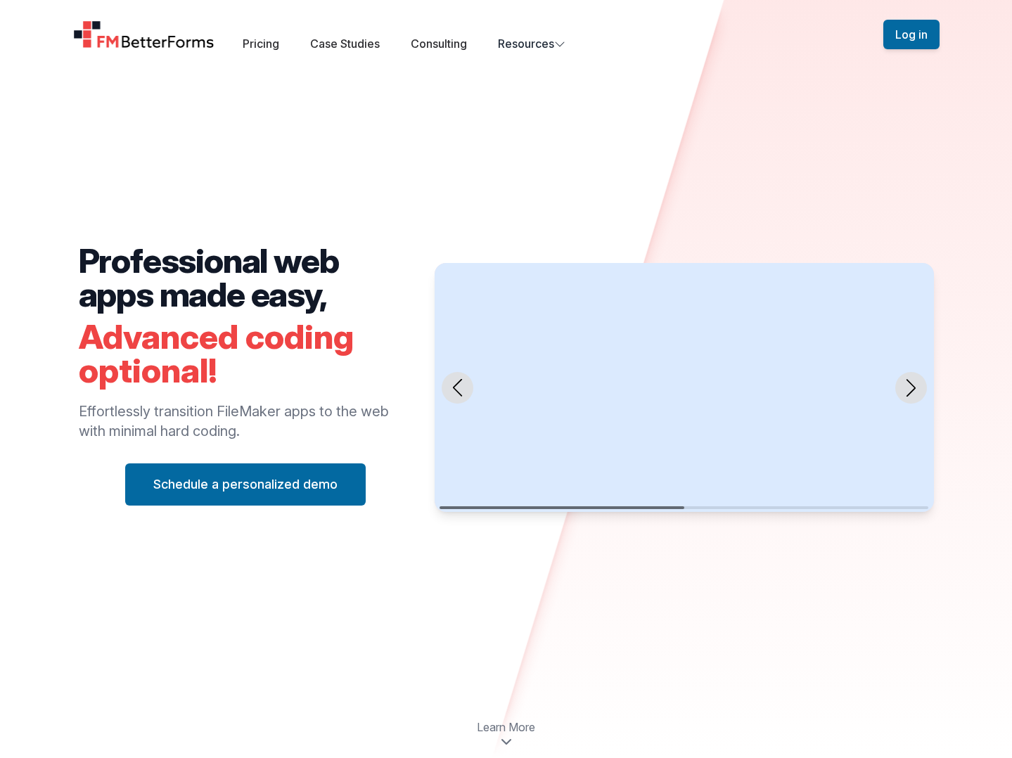 The image size is (1012, 758). What do you see at coordinates (507, 34) in the screenshot?
I see `nav: Global` at bounding box center [507, 34].